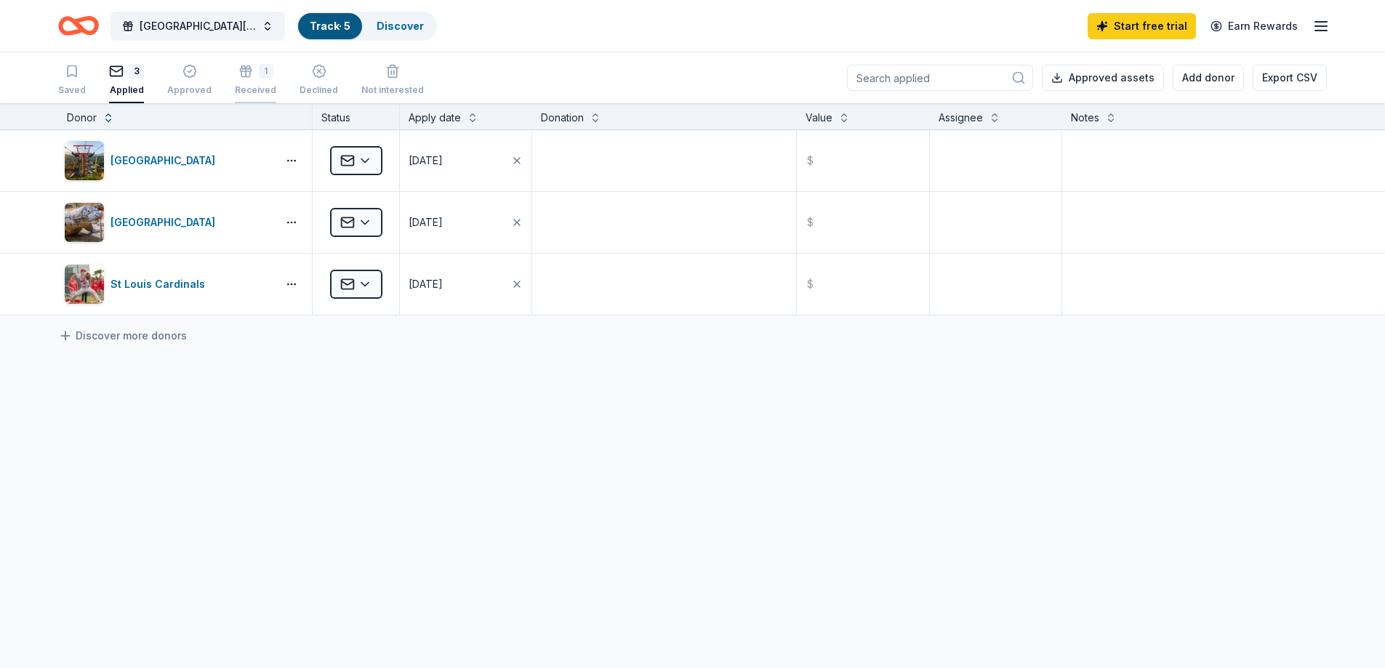  I want to click on img: Image for St Louis Cardinals, so click(84, 284).